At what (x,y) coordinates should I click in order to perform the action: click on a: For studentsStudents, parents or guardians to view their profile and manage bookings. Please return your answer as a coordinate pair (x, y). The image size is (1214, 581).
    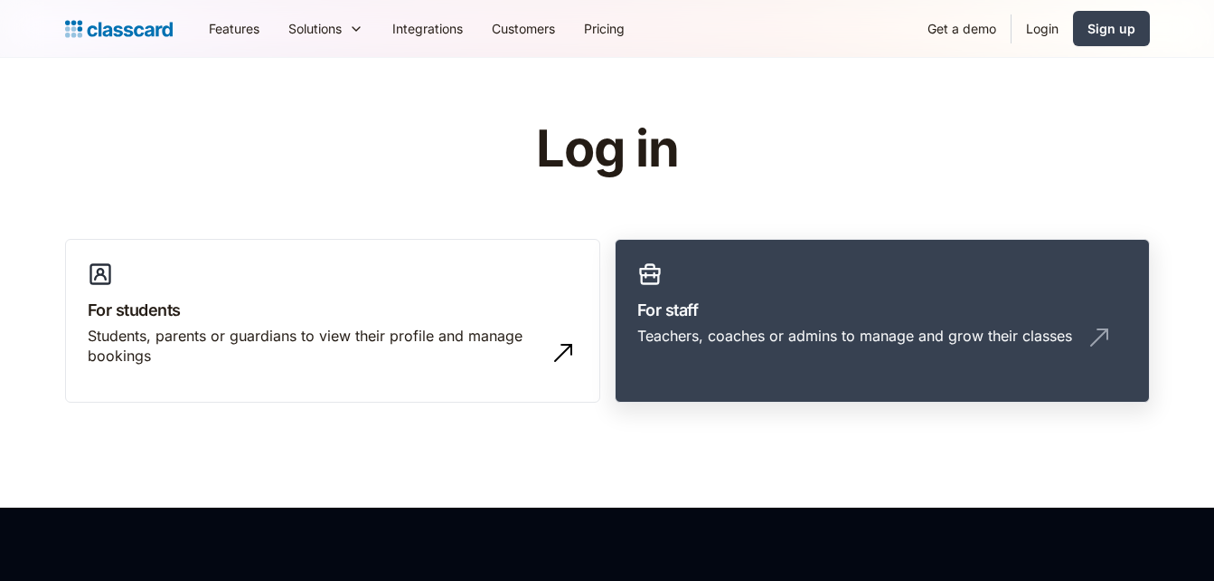
    Looking at the image, I should click on (333, 321).